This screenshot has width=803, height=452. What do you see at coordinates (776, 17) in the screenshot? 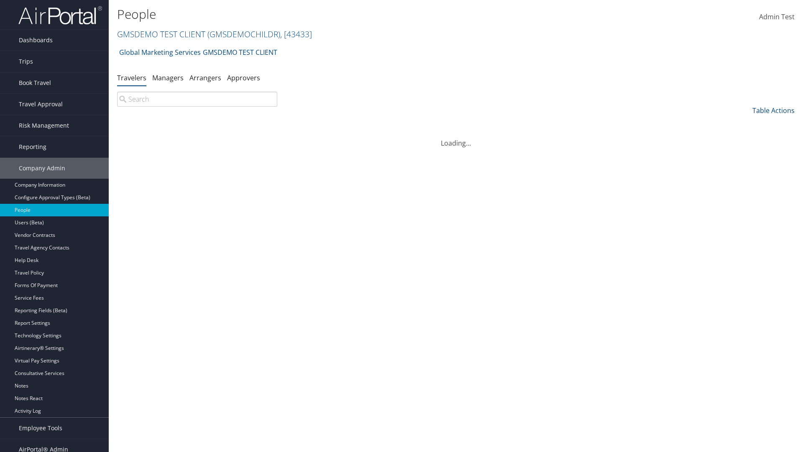
I see `a: Admin Test` at bounding box center [776, 17].